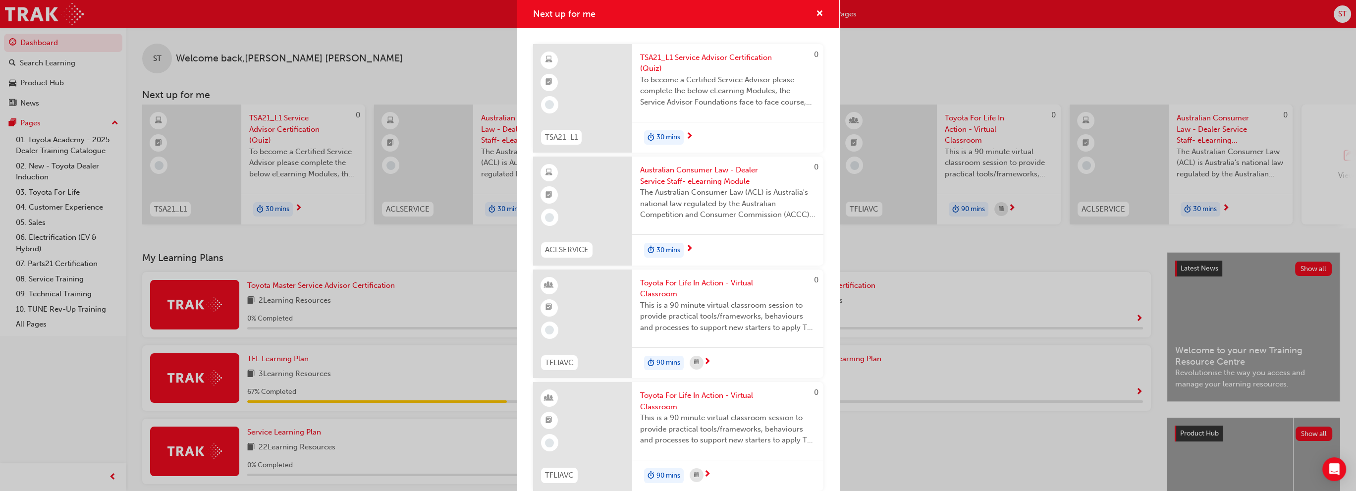 This screenshot has width=1356, height=491. I want to click on div: Open Intercom Messenger, so click(1334, 469).